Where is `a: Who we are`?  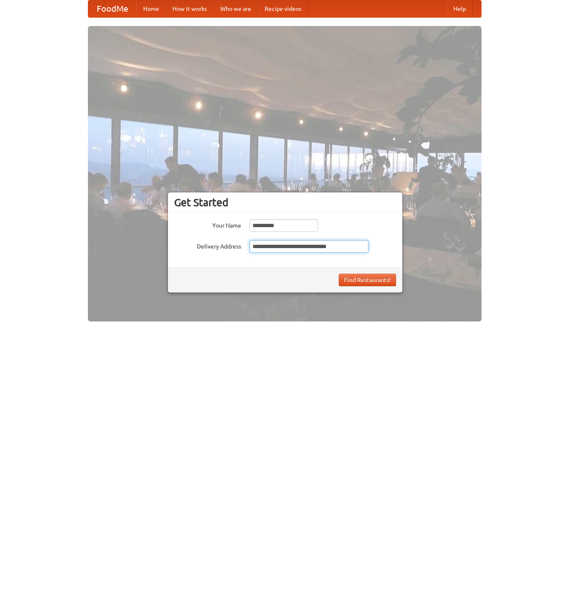 a: Who we are is located at coordinates (236, 9).